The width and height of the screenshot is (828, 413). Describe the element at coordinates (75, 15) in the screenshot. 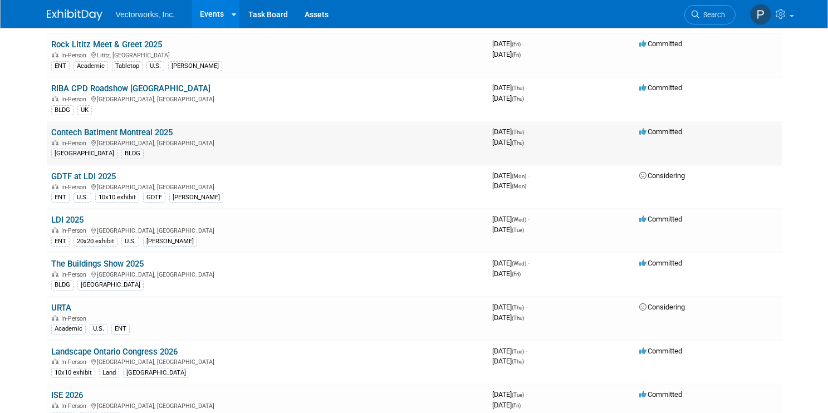

I see `img: ExhibitDay` at that location.